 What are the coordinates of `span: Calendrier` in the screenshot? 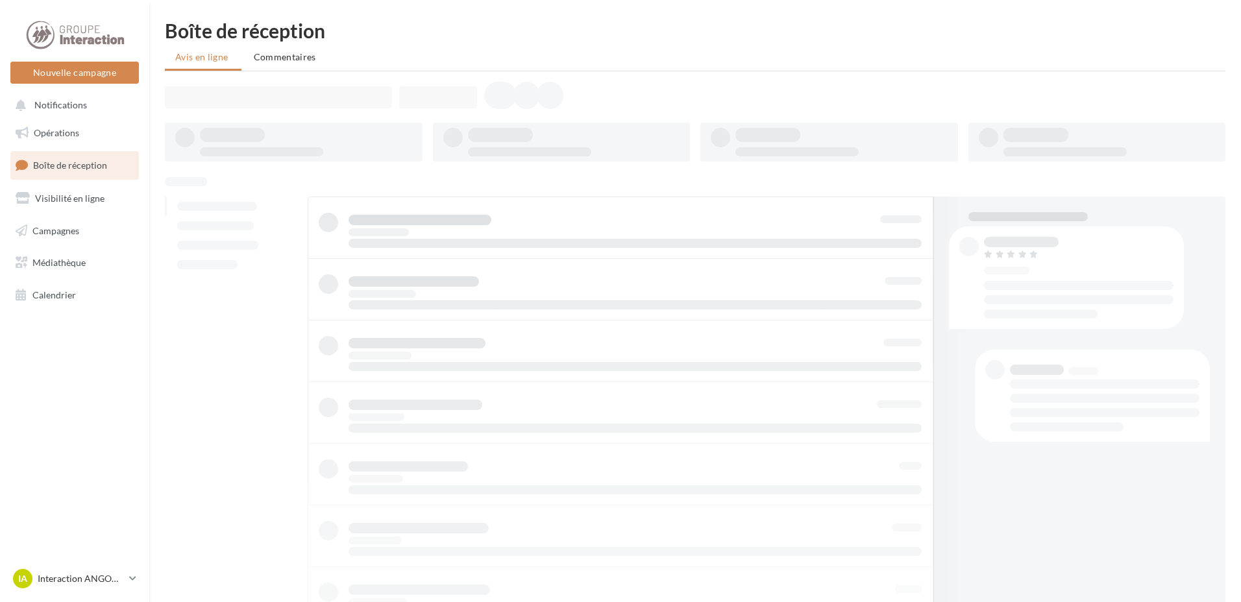 It's located at (54, 295).